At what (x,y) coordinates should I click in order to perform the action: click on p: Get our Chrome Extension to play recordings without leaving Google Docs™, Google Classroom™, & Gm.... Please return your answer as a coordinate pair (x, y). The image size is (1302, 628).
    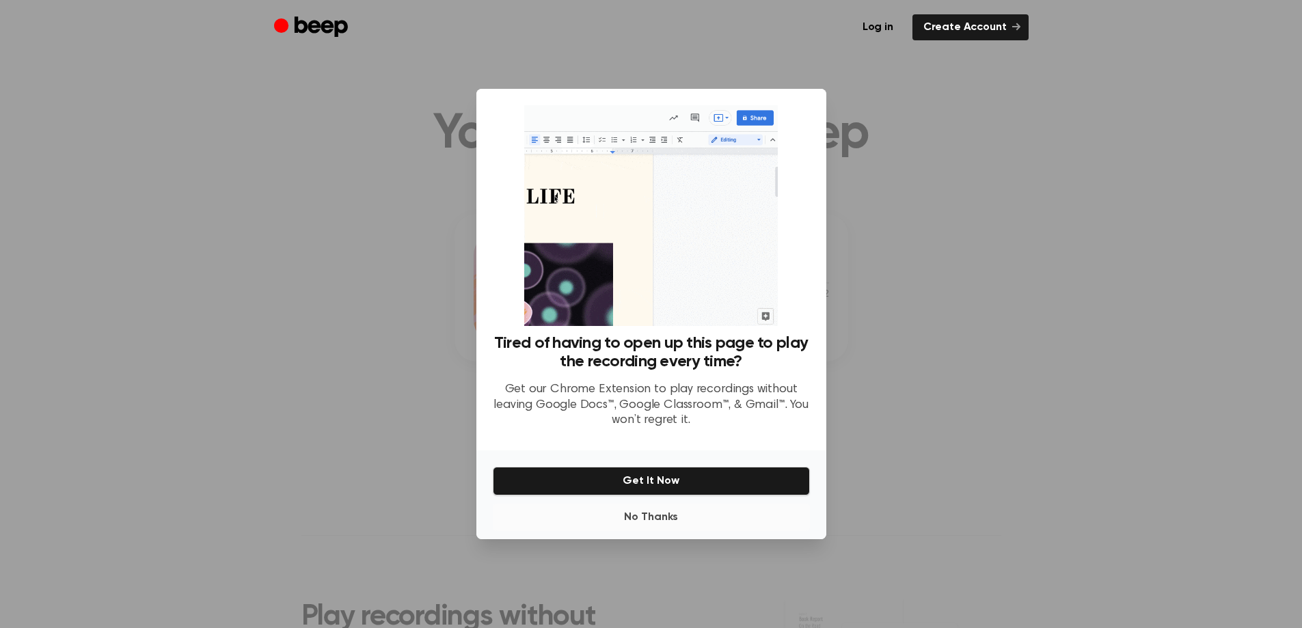
    Looking at the image, I should click on (651, 405).